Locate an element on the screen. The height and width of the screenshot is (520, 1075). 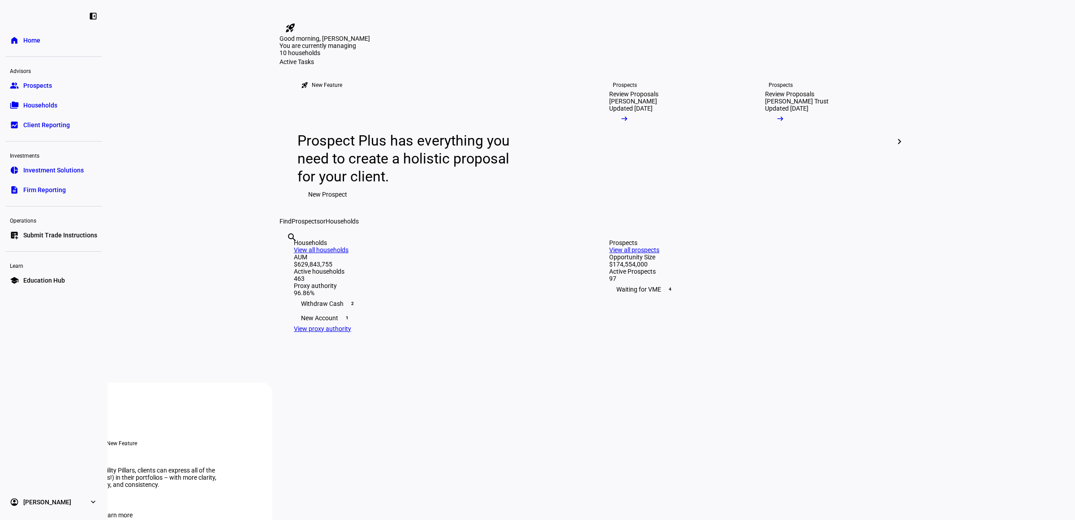
span: 1 is located at coordinates (347, 318).